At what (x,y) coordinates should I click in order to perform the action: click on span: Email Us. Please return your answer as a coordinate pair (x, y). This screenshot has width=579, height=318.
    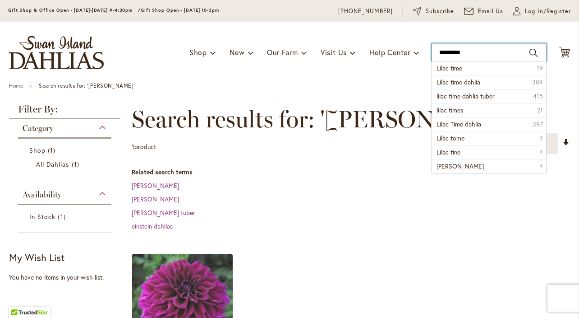
    Looking at the image, I should click on (491, 11).